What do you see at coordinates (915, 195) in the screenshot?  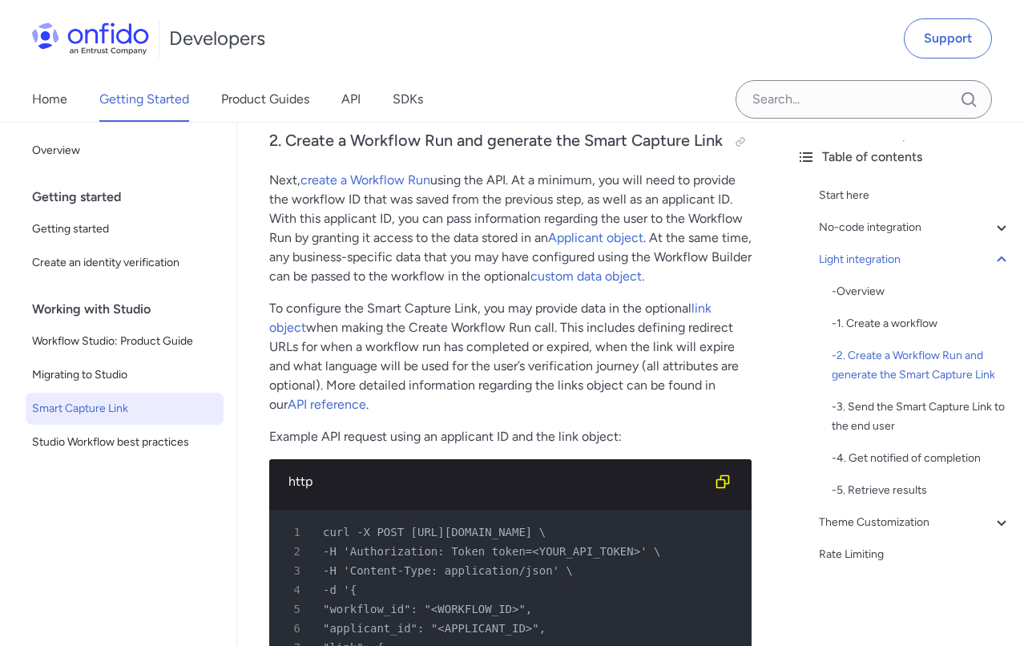 I see `div: Start here` at bounding box center [915, 195].